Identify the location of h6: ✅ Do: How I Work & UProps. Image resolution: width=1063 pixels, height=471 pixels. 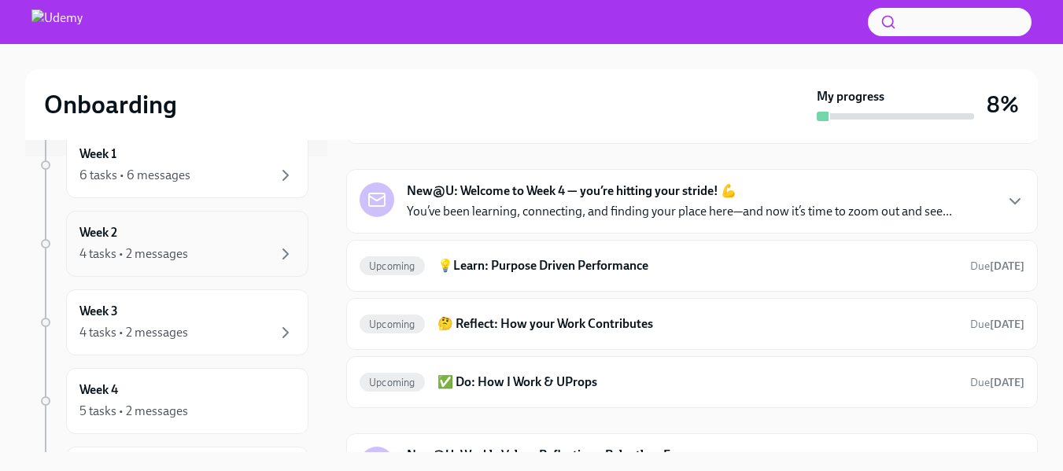
(697, 383).